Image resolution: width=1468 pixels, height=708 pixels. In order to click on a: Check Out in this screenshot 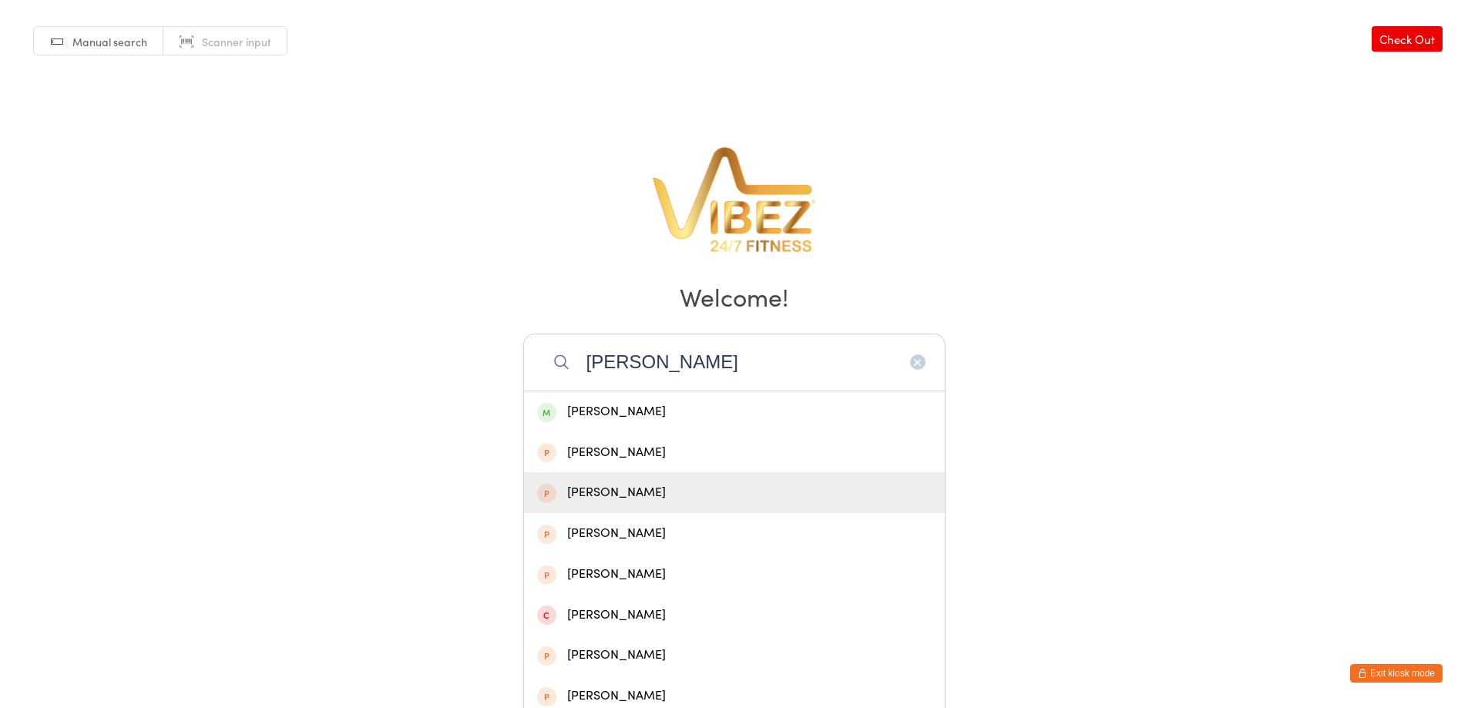, I will do `click(1408, 39)`.